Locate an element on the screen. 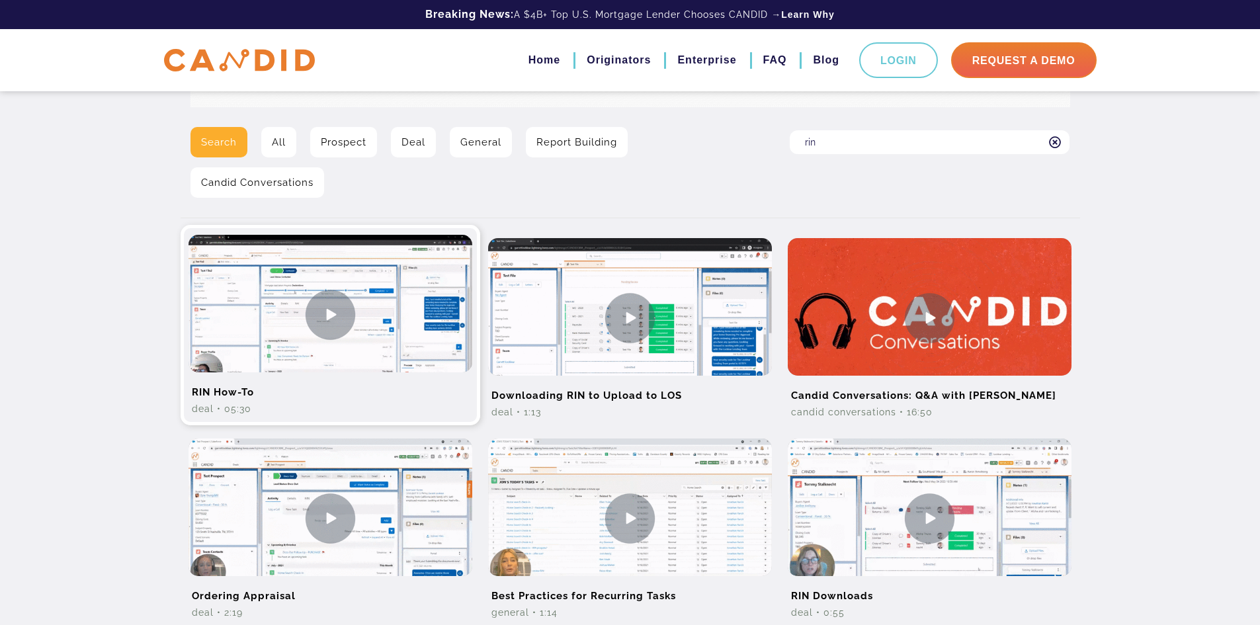 The width and height of the screenshot is (1260, 625). a: Enterprise is located at coordinates (707, 60).